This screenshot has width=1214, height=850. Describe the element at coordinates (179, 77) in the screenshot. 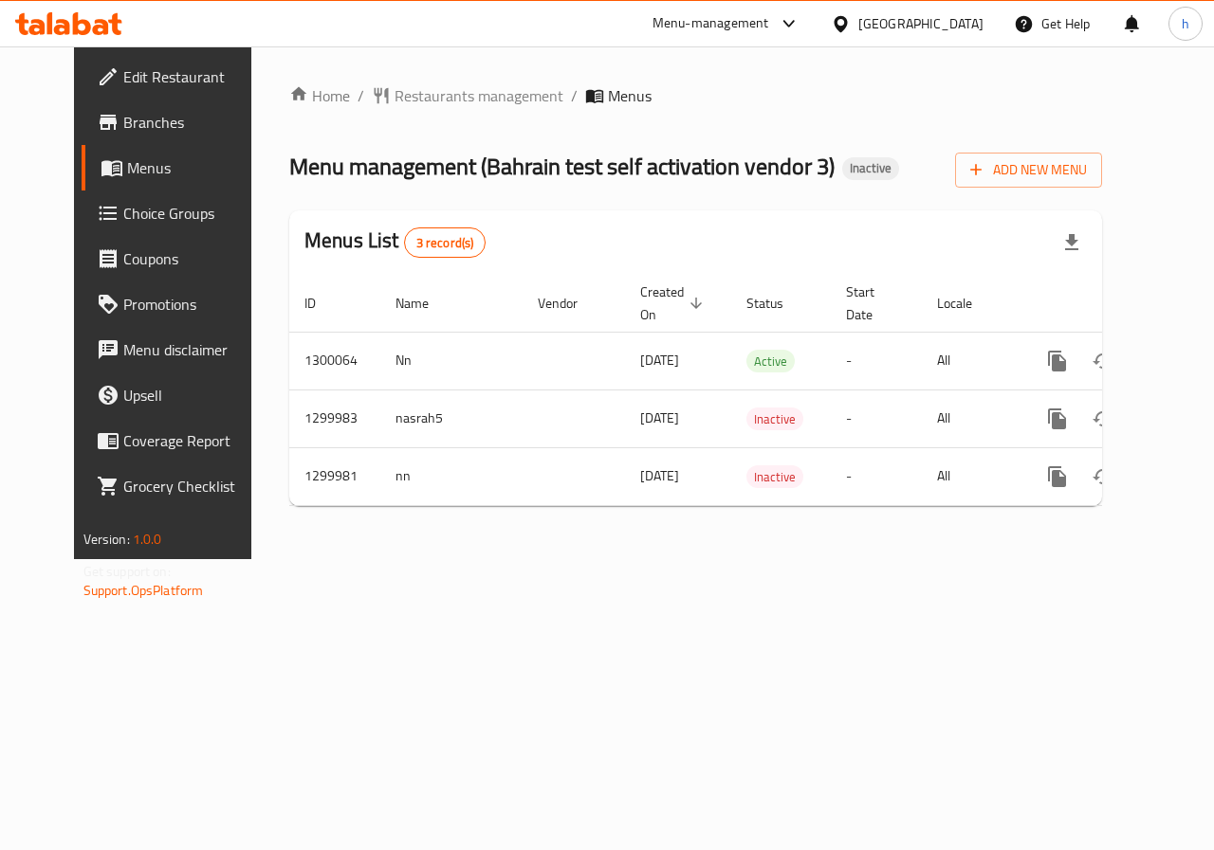

I see `a: Edit Restaurant` at that location.